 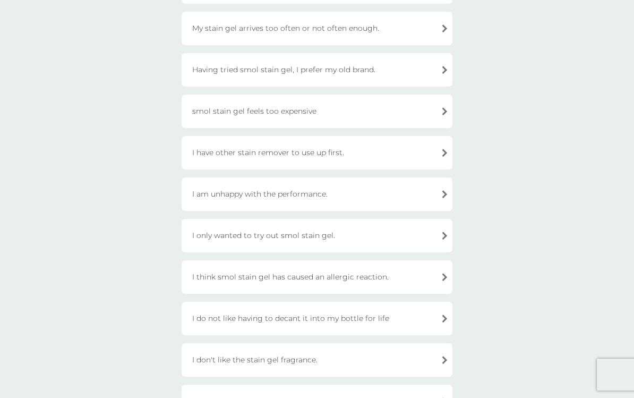 I want to click on div: I think smol stain gel has caused an allergic reaction., so click(x=317, y=277).